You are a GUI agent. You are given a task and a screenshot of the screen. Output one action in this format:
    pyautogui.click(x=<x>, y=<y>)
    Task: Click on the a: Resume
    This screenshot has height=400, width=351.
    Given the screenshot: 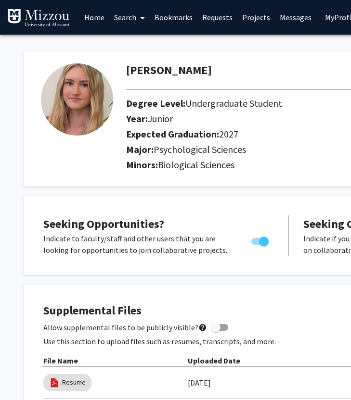 What is the action you would take?
    pyautogui.click(x=74, y=382)
    